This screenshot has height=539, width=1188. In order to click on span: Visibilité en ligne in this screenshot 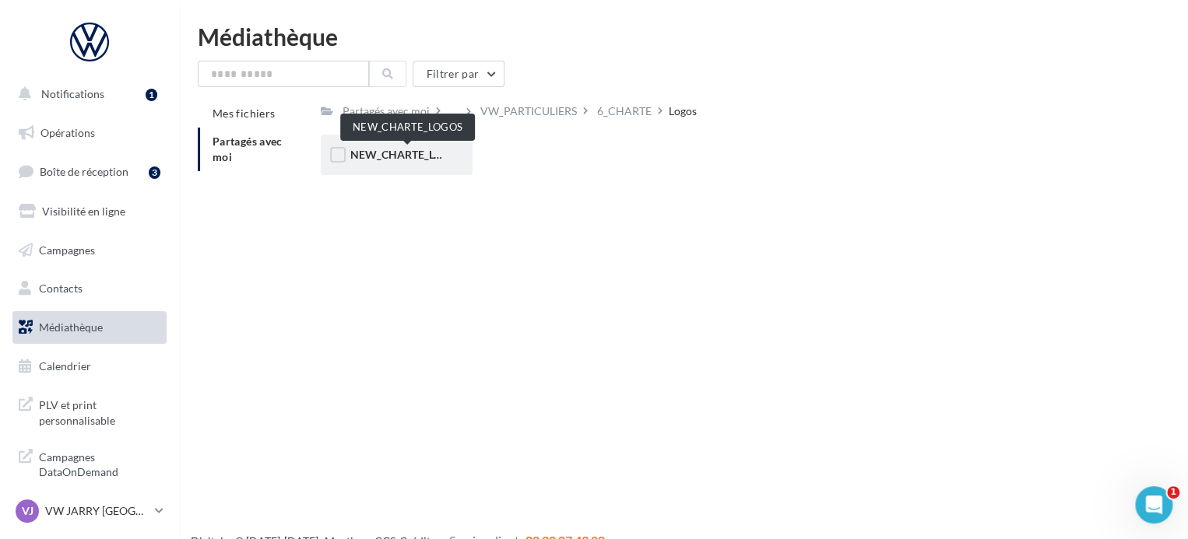, I will do `click(83, 211)`.